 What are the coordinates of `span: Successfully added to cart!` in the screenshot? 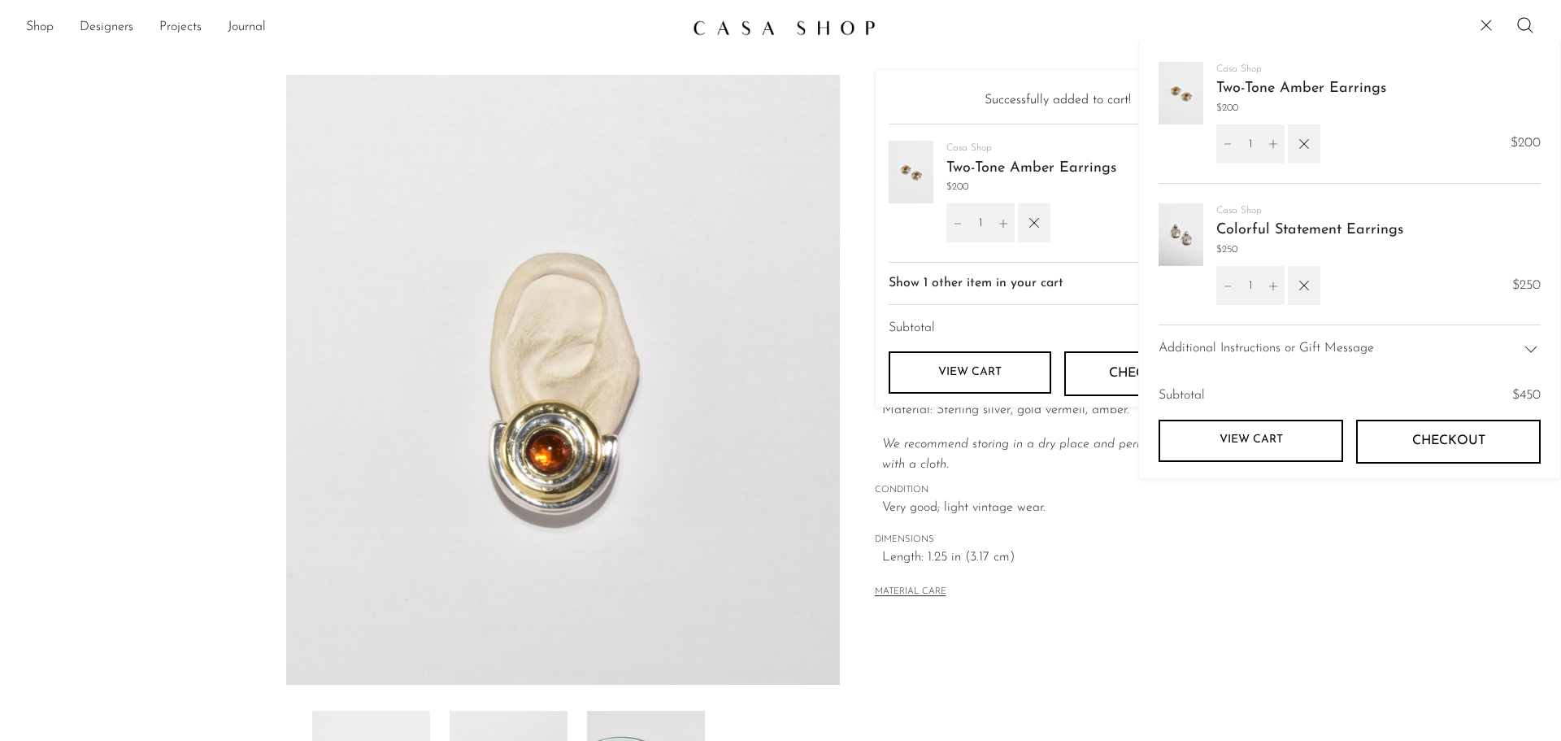 It's located at (1058, 100).